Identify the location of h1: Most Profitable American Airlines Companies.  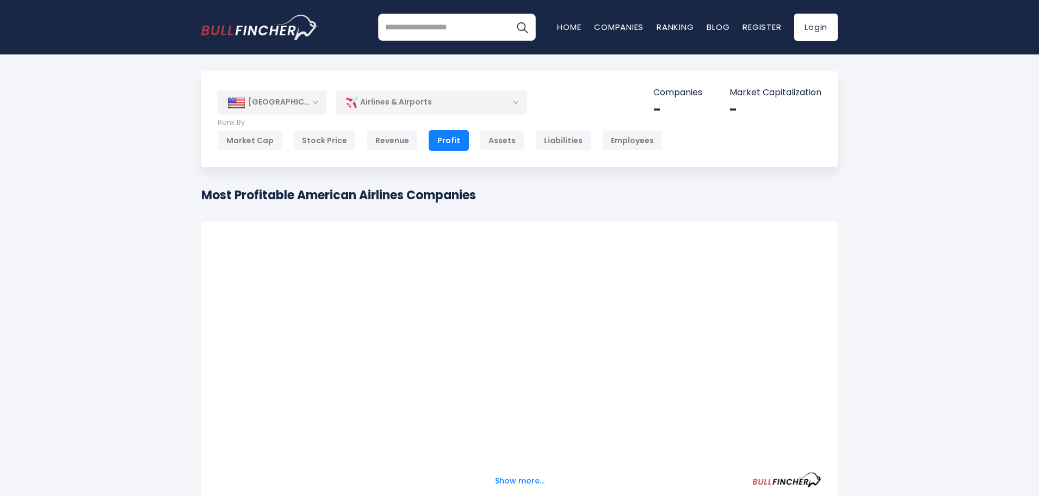
(338, 195).